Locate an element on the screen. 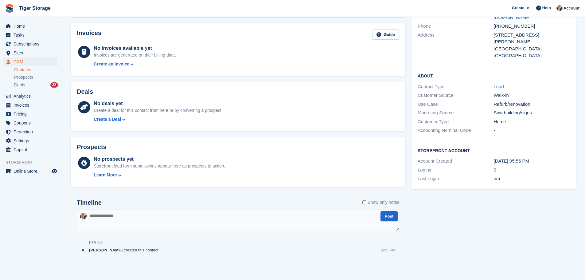 This screenshot has width=585, height=280. span: Account is located at coordinates (571, 8).